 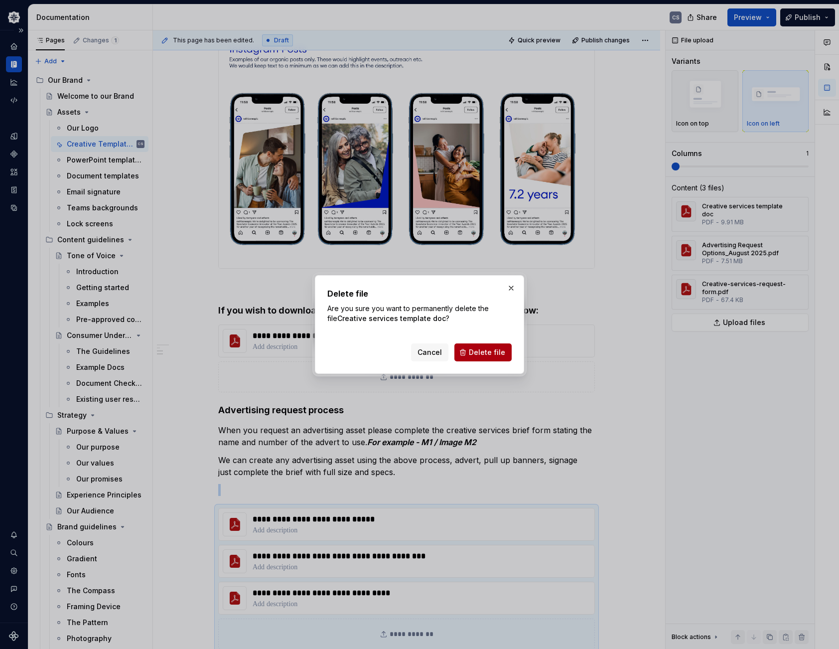 I want to click on button: Cancel, so click(x=429, y=352).